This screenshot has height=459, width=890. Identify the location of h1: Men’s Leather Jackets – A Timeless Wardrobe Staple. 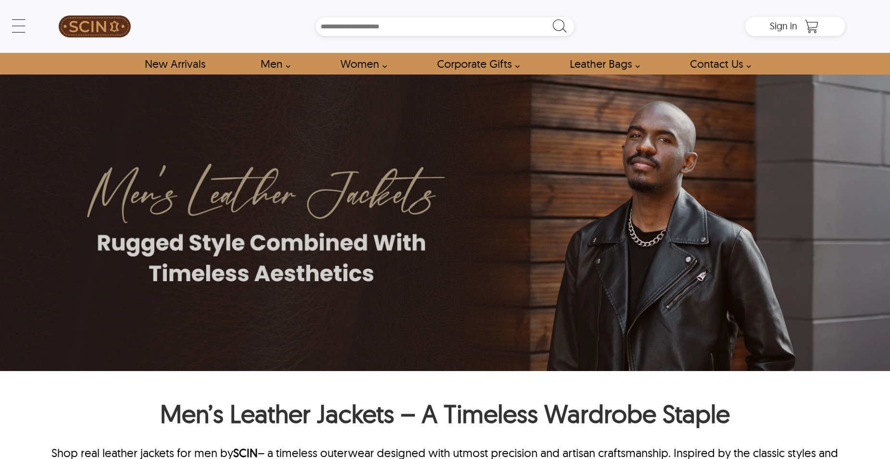
(445, 416).